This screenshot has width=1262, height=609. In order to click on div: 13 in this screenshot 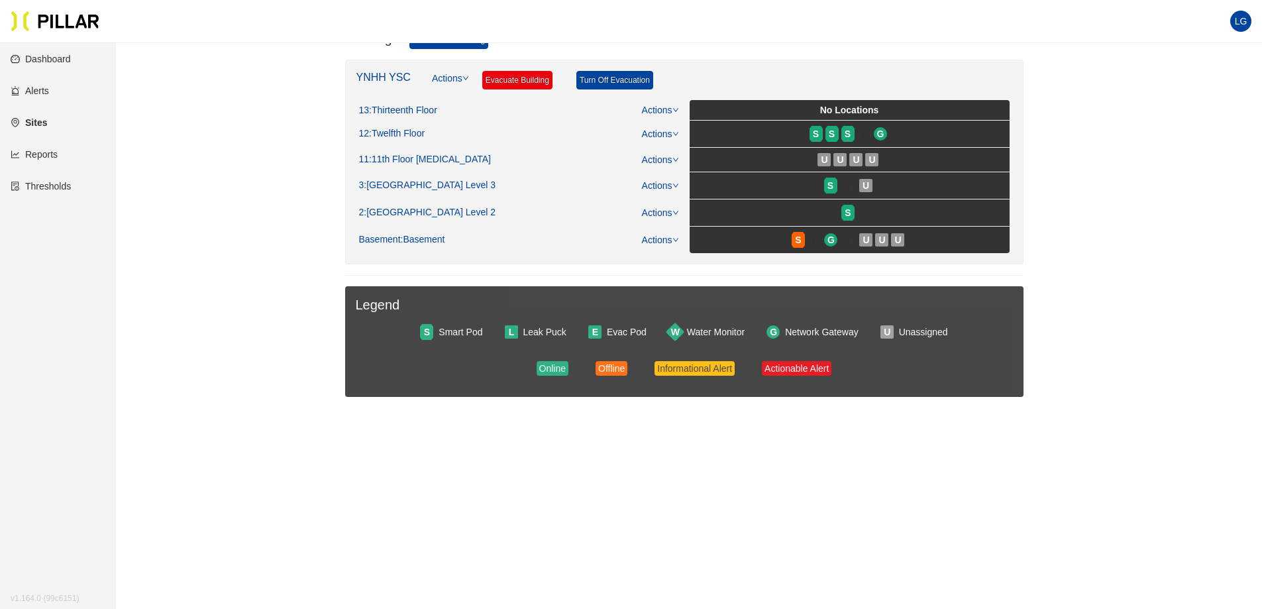, I will do `click(398, 111)`.